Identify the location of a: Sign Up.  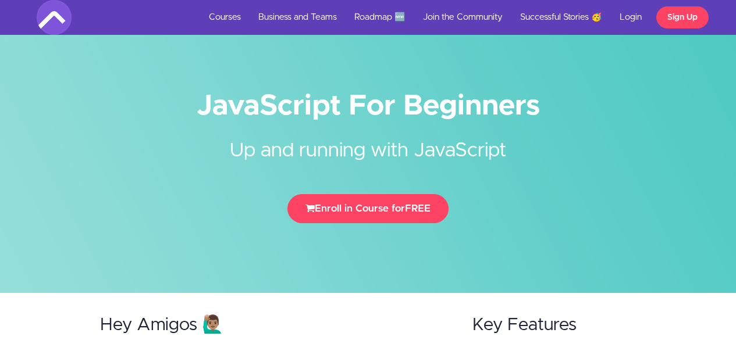
(683, 17).